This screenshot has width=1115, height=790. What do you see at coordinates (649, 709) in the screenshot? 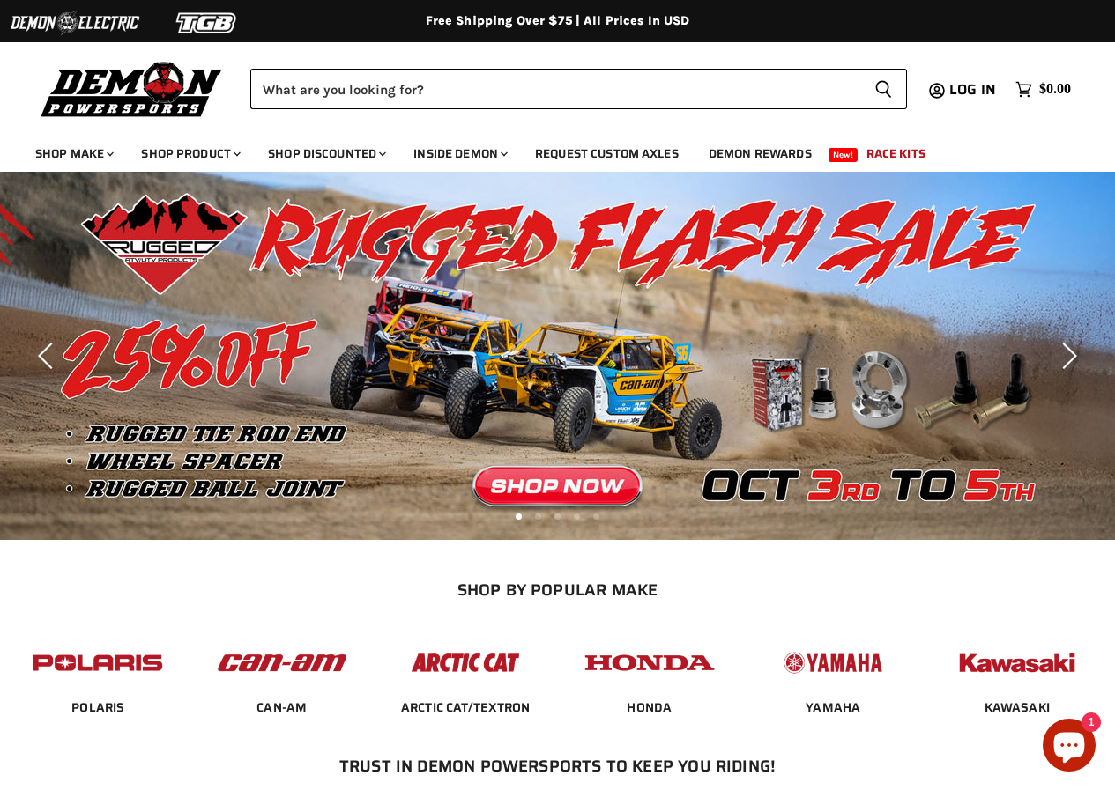
I see `span: HONDA` at bounding box center [649, 709].